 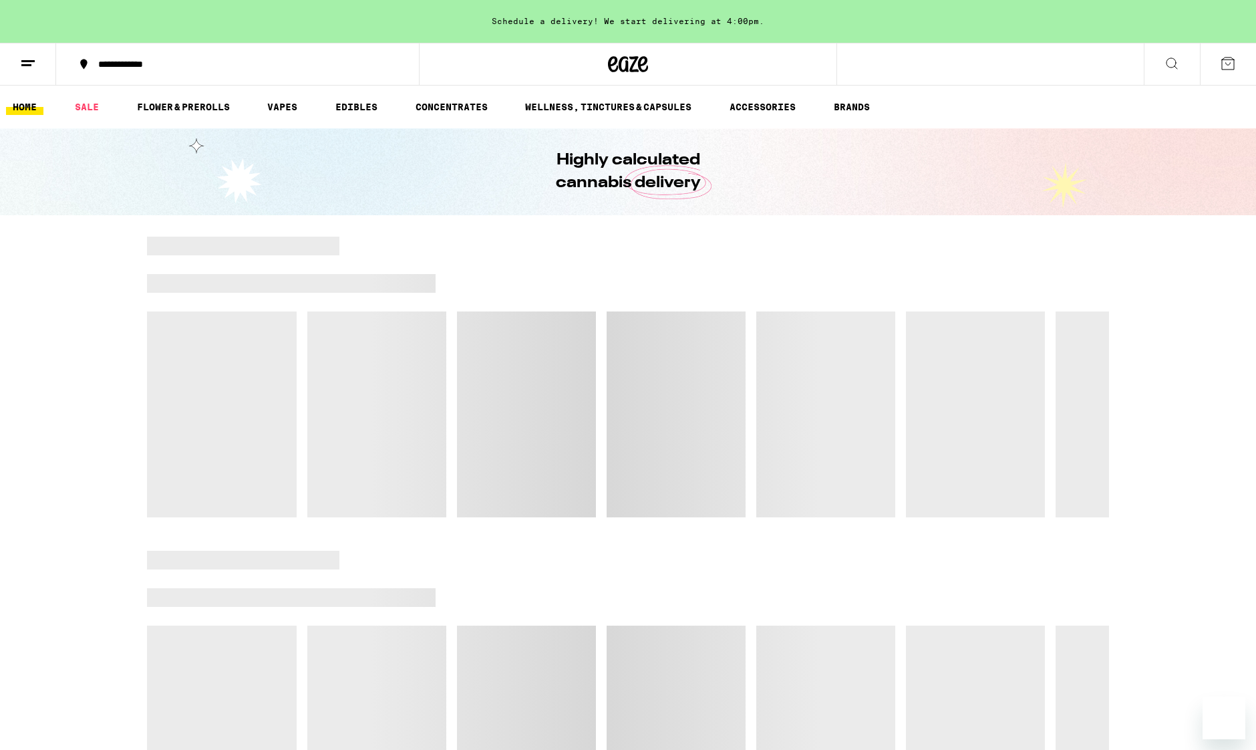 What do you see at coordinates (608, 107) in the screenshot?
I see `a: WELLNESS, TINCTURES & CAPSULES` at bounding box center [608, 107].